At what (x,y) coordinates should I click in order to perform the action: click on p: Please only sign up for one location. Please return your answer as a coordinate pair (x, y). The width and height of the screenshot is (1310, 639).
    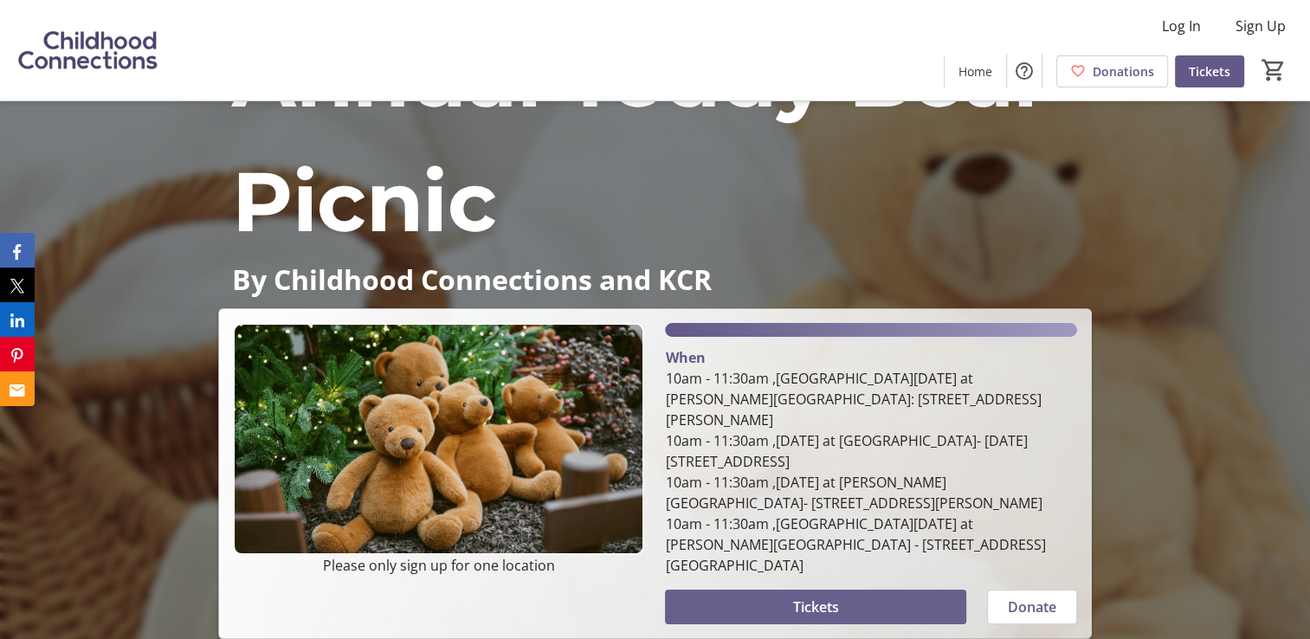
    Looking at the image, I should click on (438, 566).